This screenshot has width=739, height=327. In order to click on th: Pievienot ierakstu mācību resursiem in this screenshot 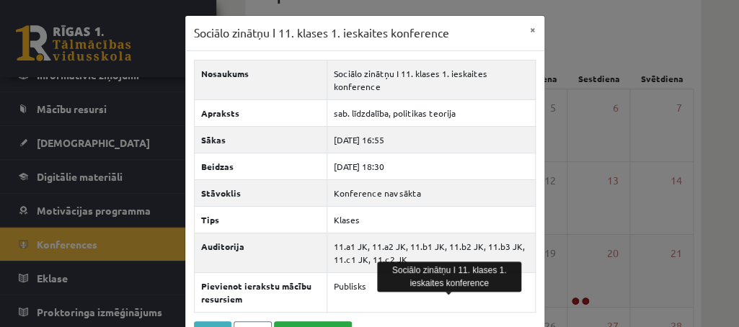, I will do `click(261, 292)`.